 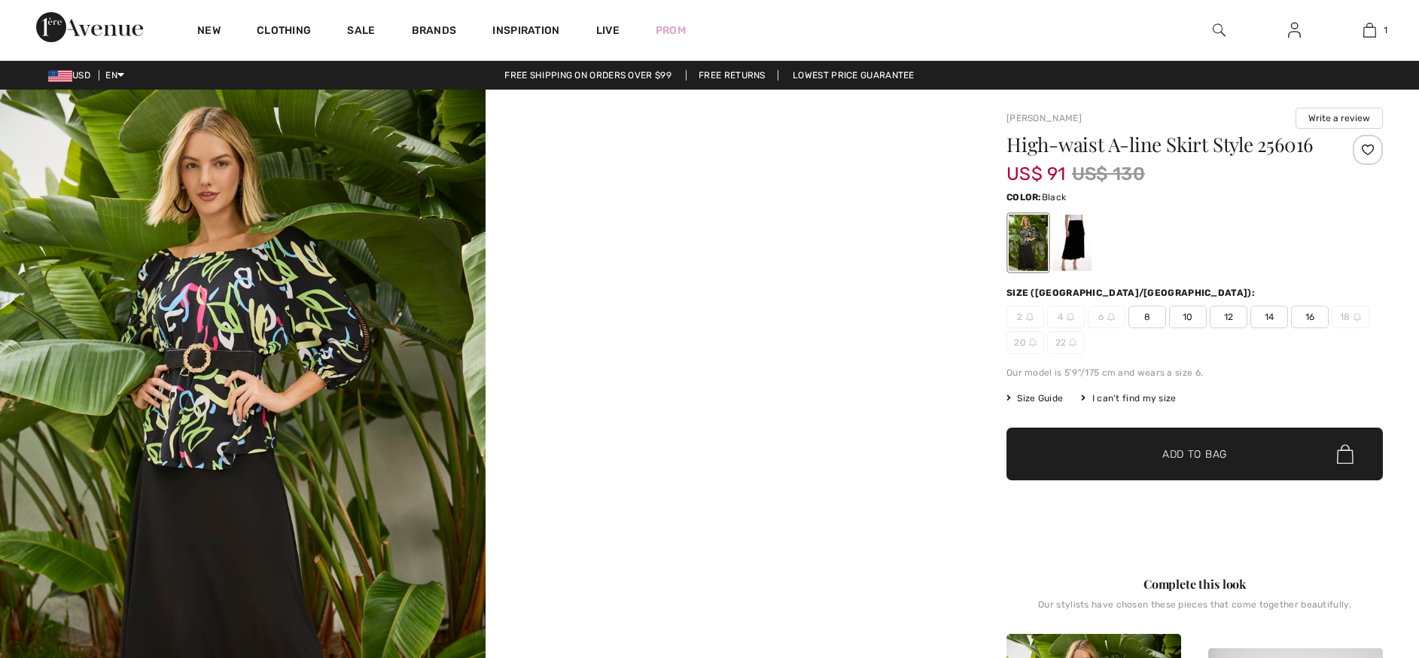 What do you see at coordinates (60, 76) in the screenshot?
I see `img: US Dollar` at bounding box center [60, 76].